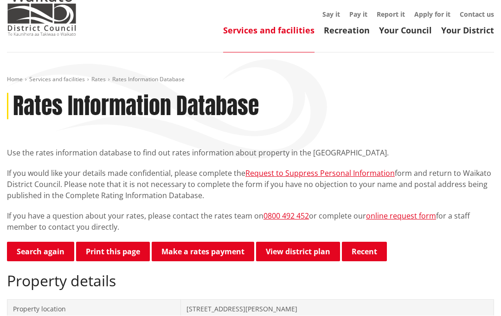  What do you see at coordinates (251, 281) in the screenshot?
I see `h2: Property details` at bounding box center [251, 281].